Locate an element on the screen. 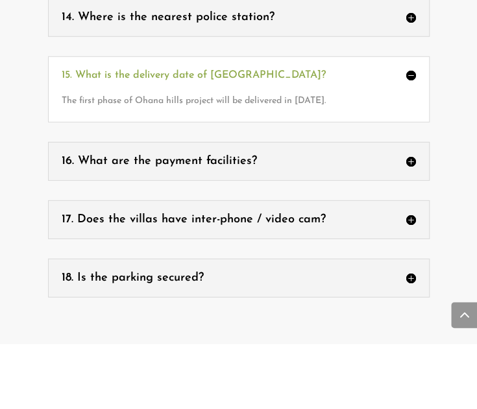 This screenshot has height=409, width=477. h5: 17. Does the villas have inter-phone / video cam? is located at coordinates (239, 220).